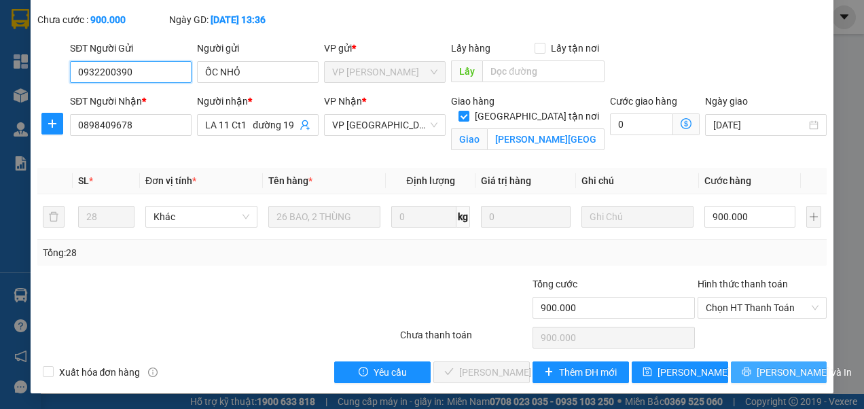  I want to click on input: Cước giao hàng, so click(641, 124).